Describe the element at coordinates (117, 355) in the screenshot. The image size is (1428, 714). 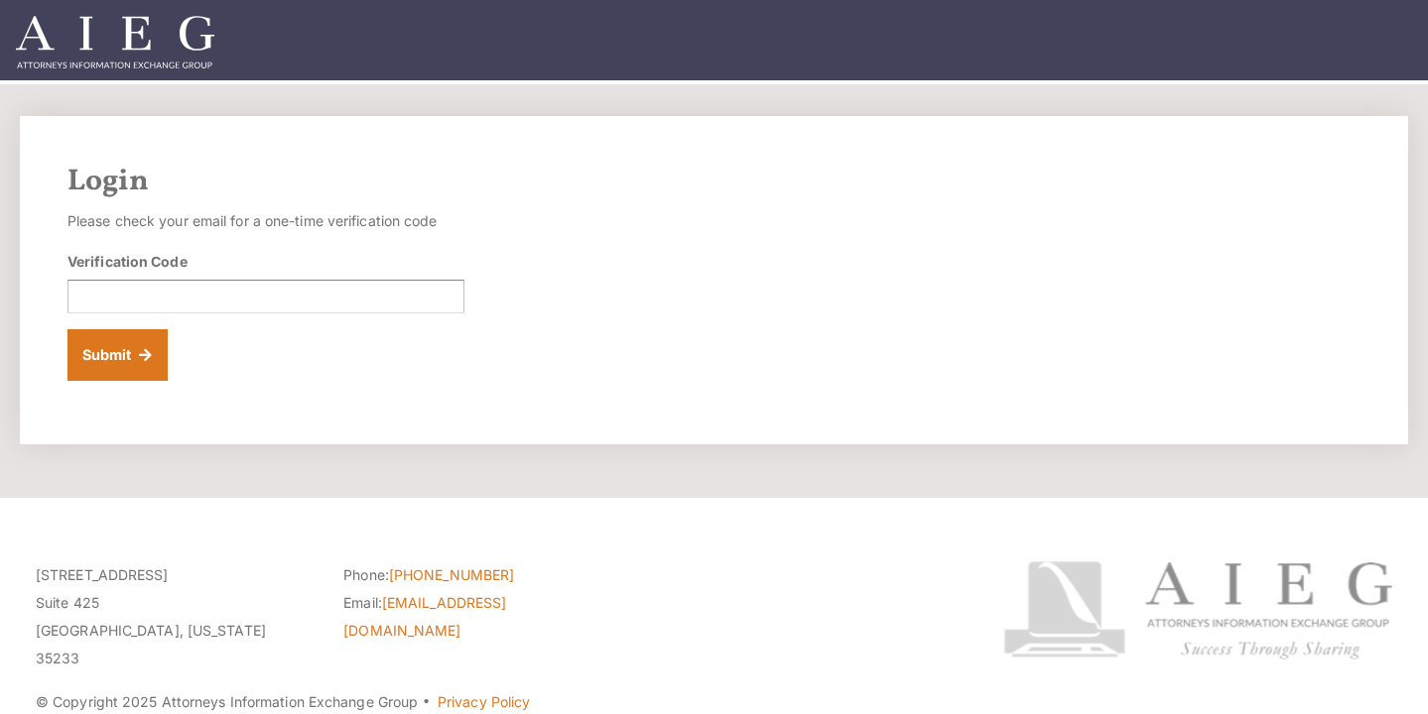
I see `button: Submit` at that location.